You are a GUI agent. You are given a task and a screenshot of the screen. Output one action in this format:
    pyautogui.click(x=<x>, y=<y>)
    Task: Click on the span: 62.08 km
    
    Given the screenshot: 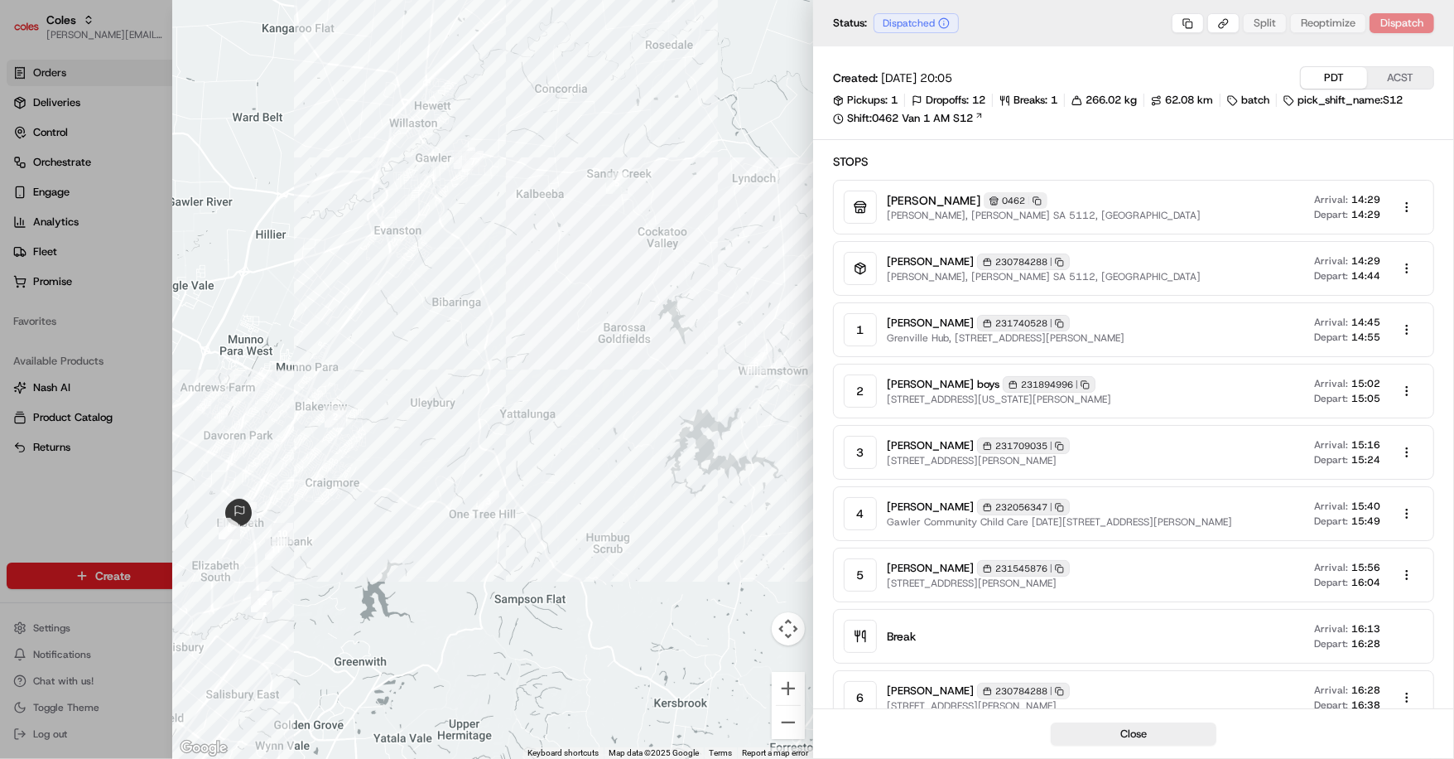 What is the action you would take?
    pyautogui.click(x=1189, y=100)
    